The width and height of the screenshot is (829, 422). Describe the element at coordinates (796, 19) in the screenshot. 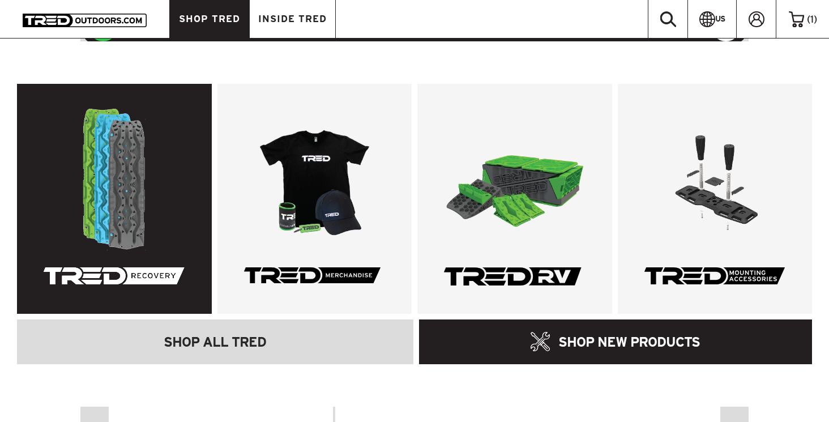

I see `img: cart-icon` at that location.